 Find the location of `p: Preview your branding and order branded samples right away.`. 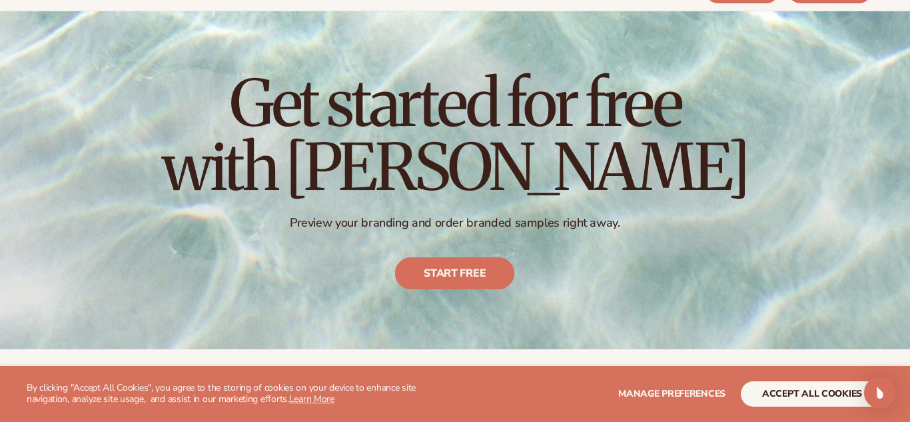

p: Preview your branding and order branded samples right away. is located at coordinates (455, 223).